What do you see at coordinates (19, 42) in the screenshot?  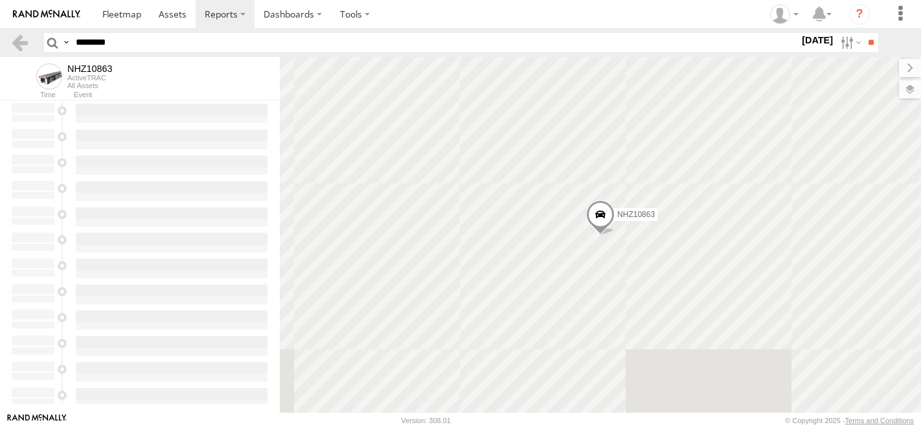 I see `a: Back to previous Page` at bounding box center [19, 42].